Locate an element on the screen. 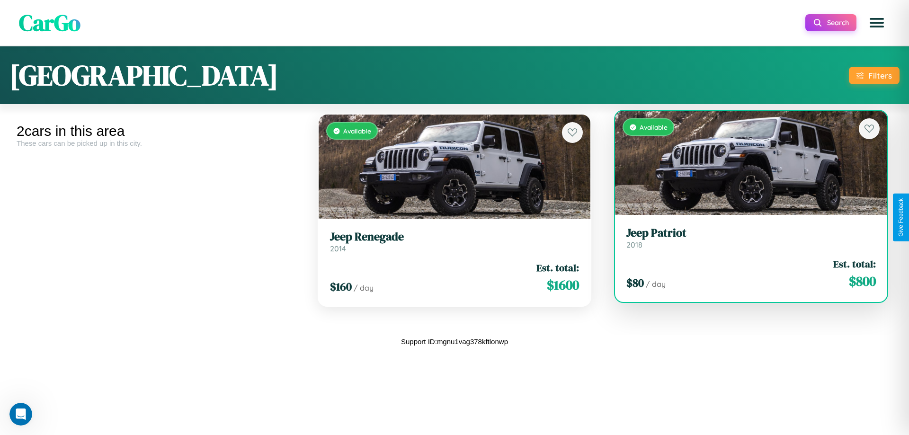 The height and width of the screenshot is (435, 909). div: 2 cars in this area is located at coordinates (158, 131).